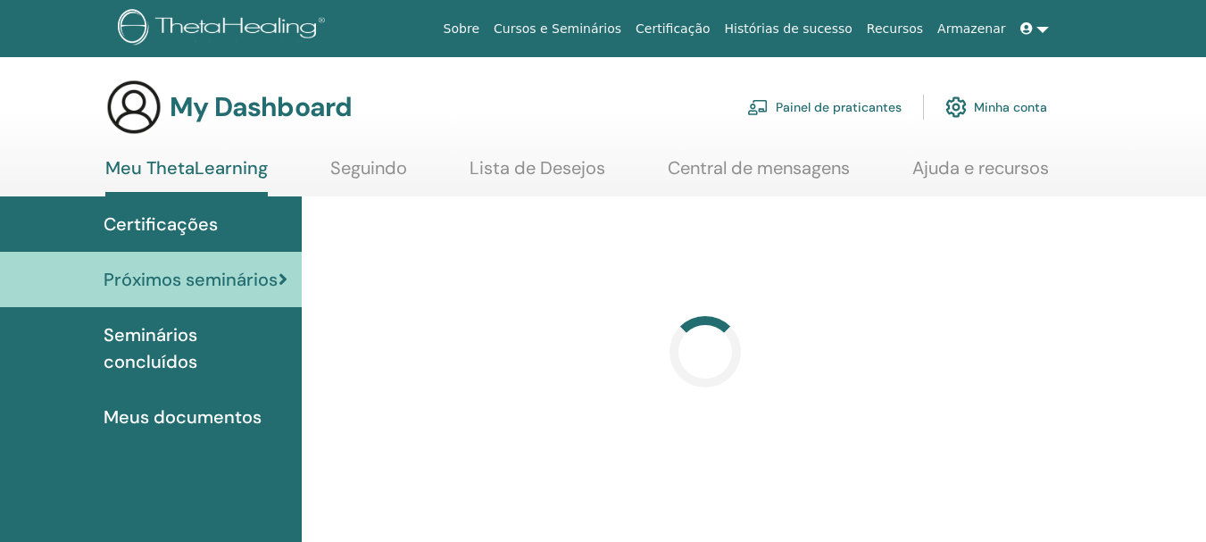  Describe the element at coordinates (187, 177) in the screenshot. I see `a: Meu ThetaLearning` at that location.